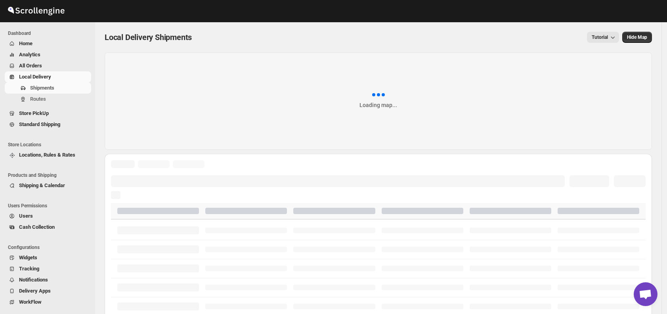 This screenshot has width=667, height=314. I want to click on span: Routes, so click(38, 99).